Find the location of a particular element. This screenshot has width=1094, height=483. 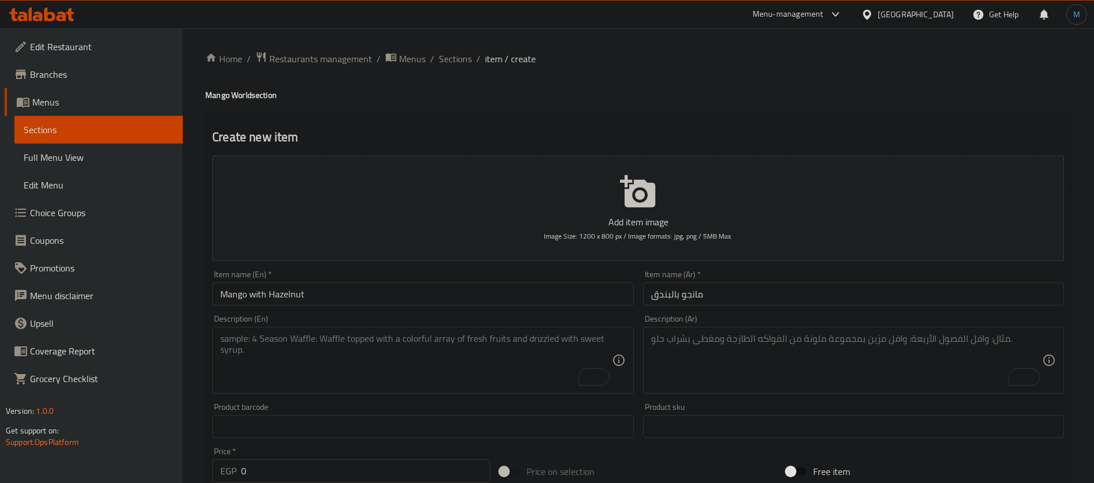

span: Get support on: is located at coordinates (32, 431).